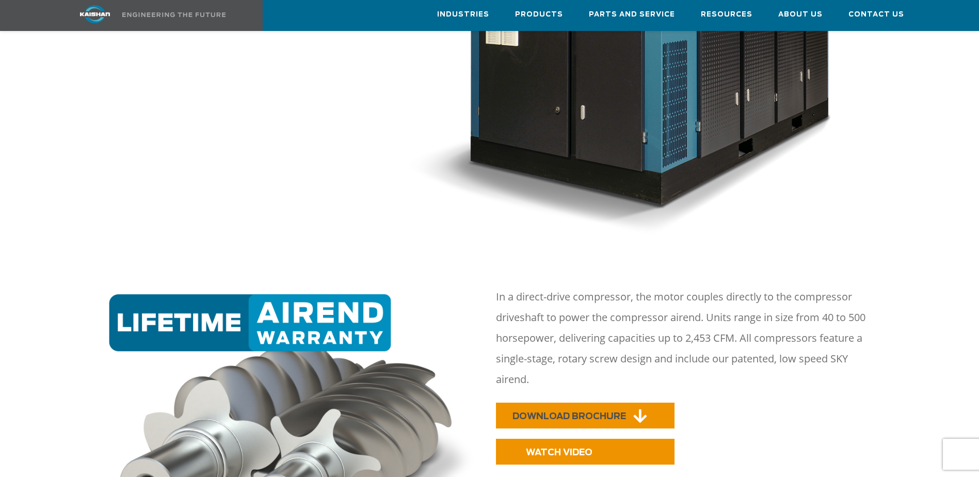  Describe the element at coordinates (801, 14) in the screenshot. I see `span: About Us` at that location.